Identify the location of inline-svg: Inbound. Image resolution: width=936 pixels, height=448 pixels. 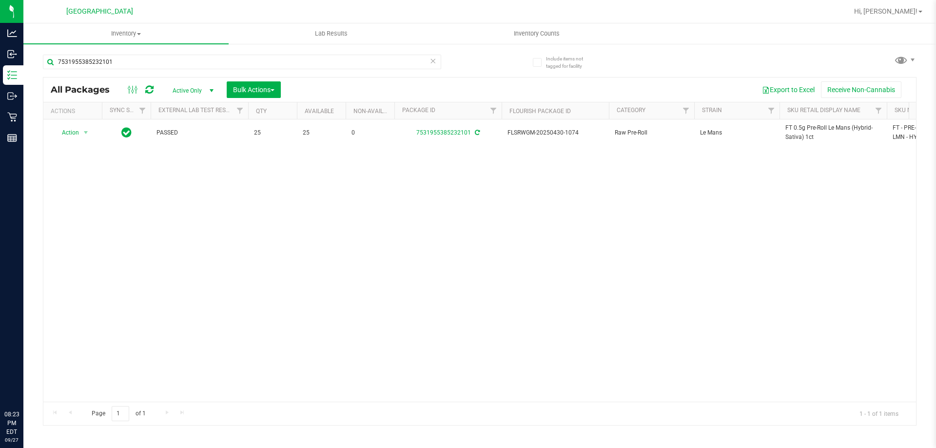
(12, 54).